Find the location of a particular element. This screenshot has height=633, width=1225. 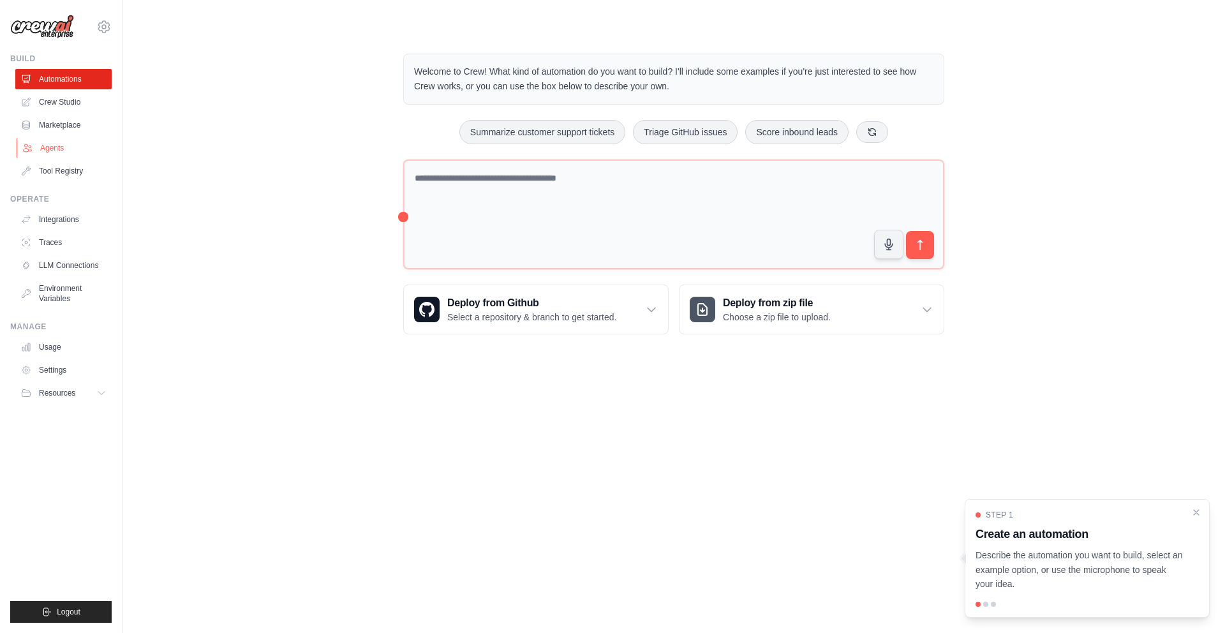

a: Tool Registry is located at coordinates (63, 171).